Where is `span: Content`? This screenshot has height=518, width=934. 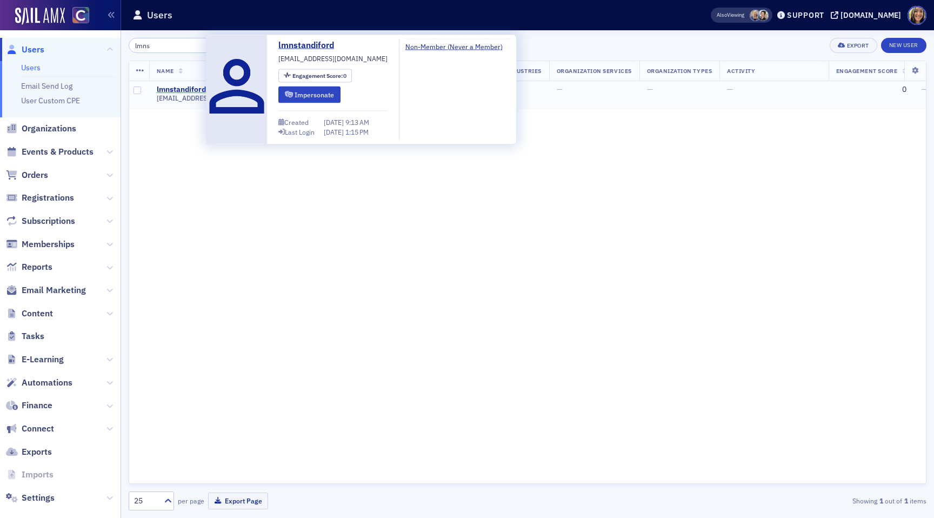
span: Content is located at coordinates (37, 314).